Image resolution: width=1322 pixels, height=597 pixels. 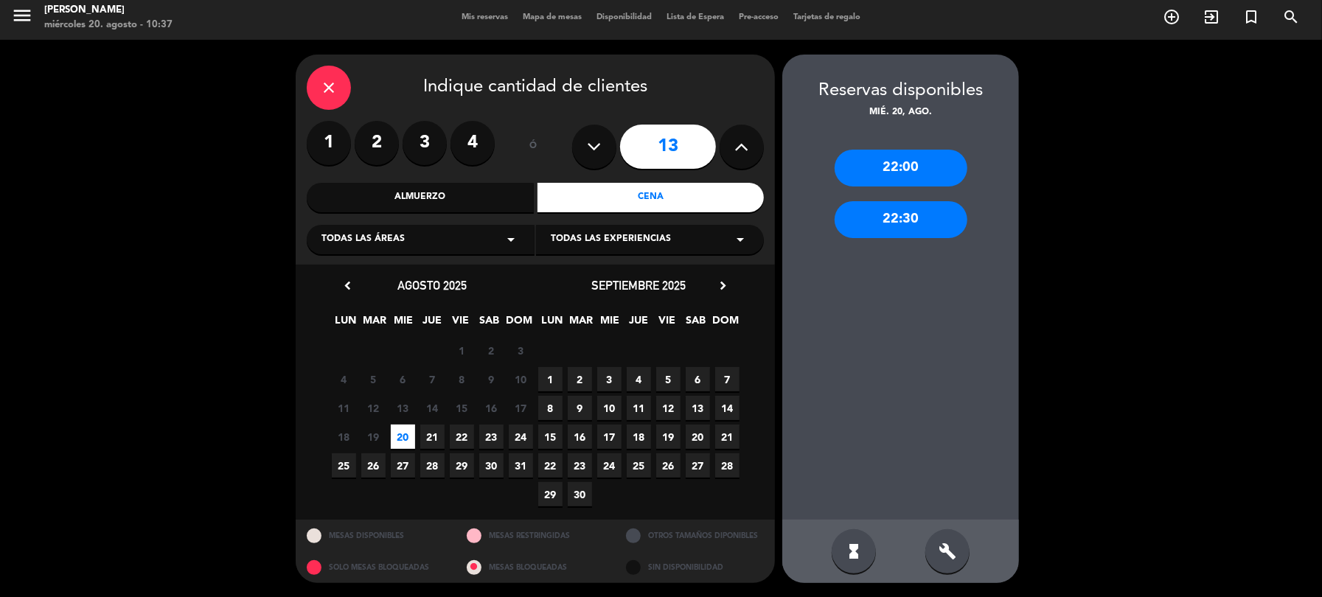 I want to click on span: Mis reservas, so click(x=484, y=17).